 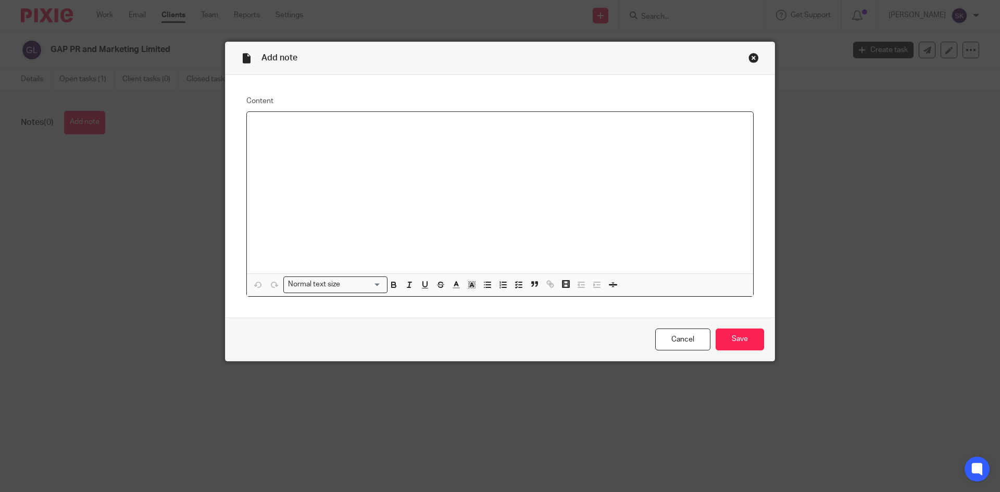 What do you see at coordinates (753, 58) in the screenshot?
I see `div: Close this dialog window` at bounding box center [753, 58].